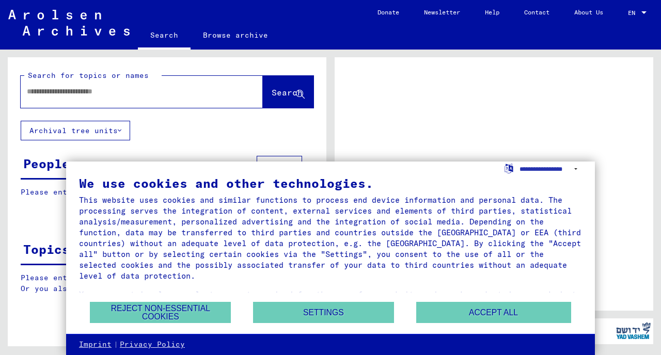  Describe the element at coordinates (75, 131) in the screenshot. I see `button: Archival tree units` at that location.